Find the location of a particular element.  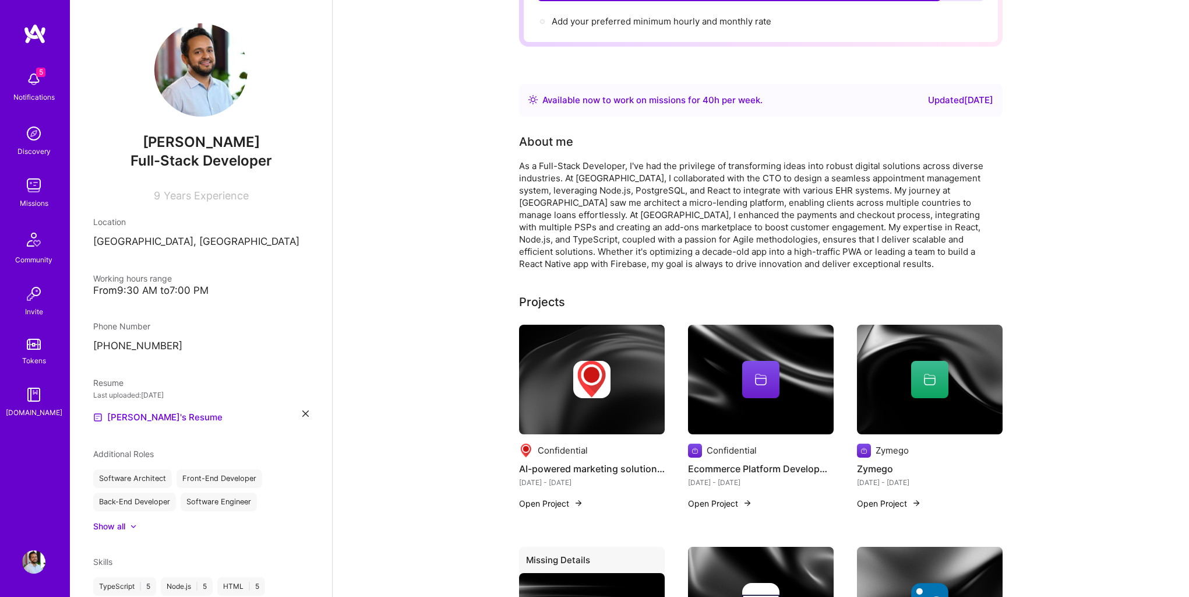

span: Full-Stack Developer is located at coordinates (201, 160).